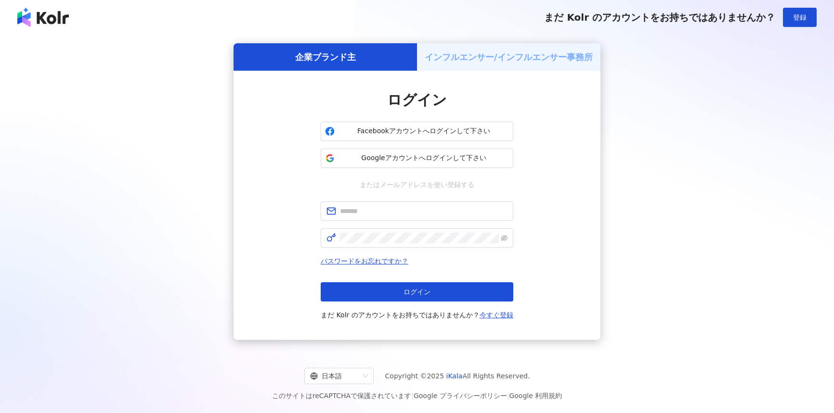  What do you see at coordinates (800, 17) in the screenshot?
I see `span: 登録` at bounding box center [800, 17].